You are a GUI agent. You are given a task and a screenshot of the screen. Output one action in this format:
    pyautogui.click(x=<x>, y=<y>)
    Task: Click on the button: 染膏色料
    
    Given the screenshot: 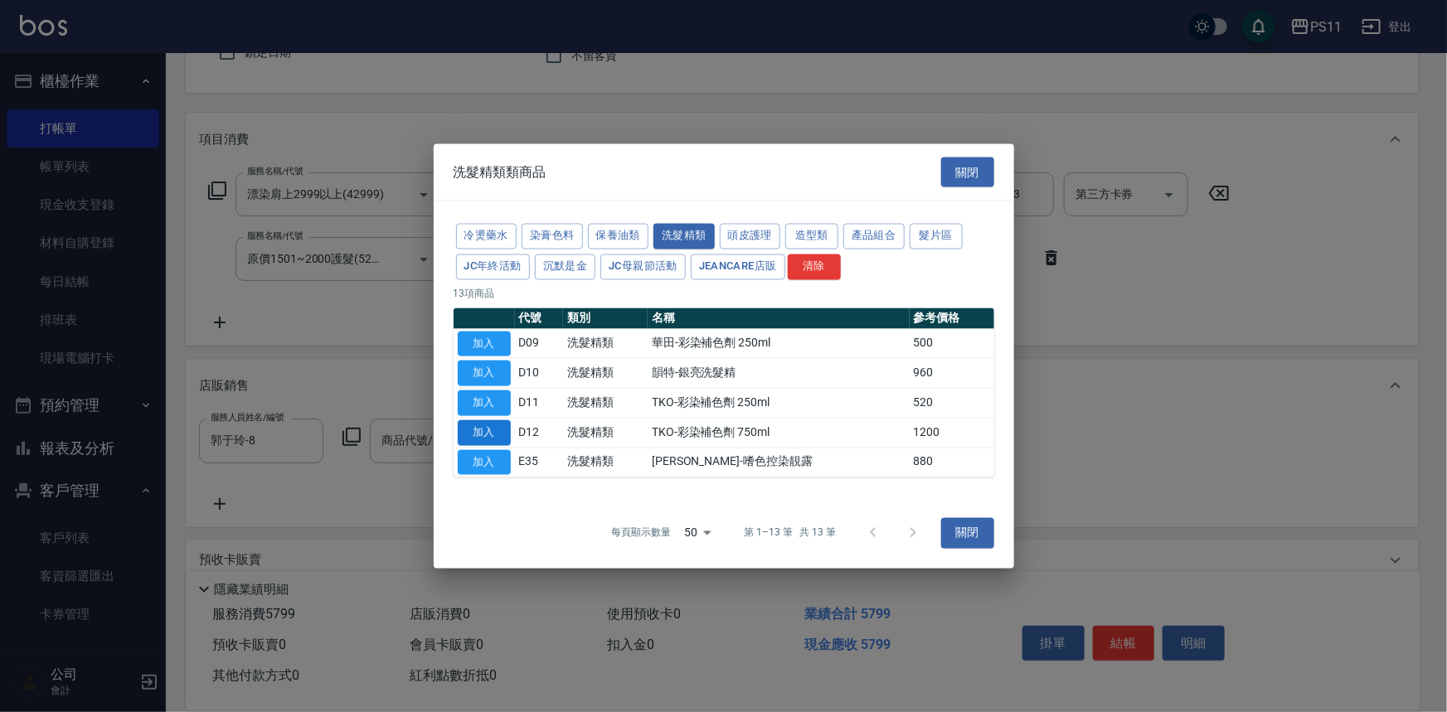 What is the action you would take?
    pyautogui.click(x=552, y=236)
    